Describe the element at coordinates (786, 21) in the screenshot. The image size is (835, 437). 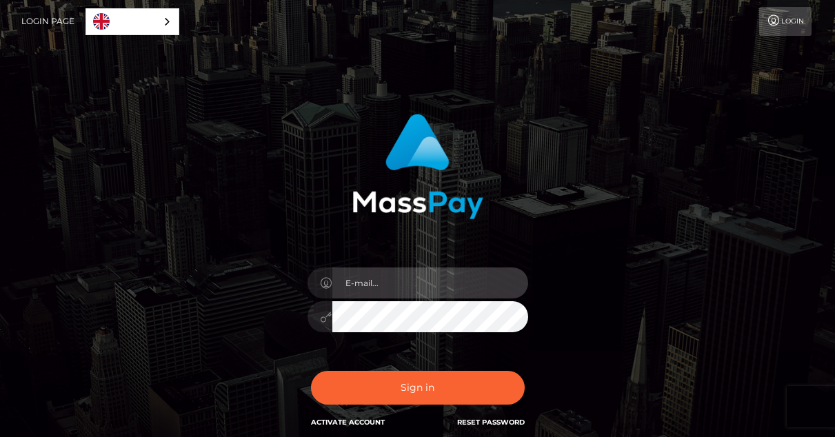
I see `a: Login` at that location.